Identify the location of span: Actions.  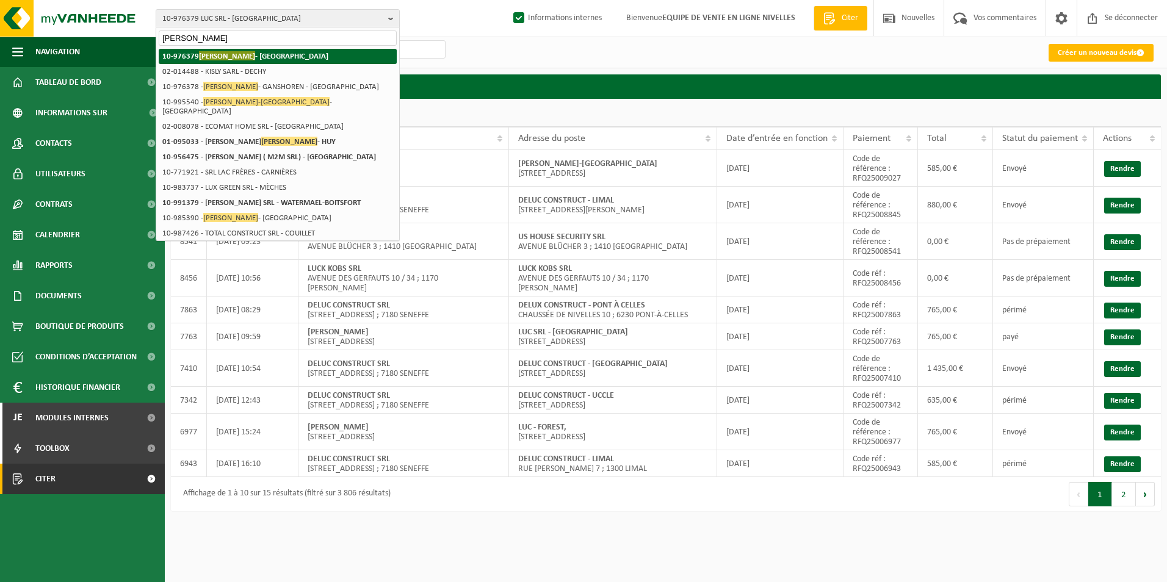
(1117, 139).